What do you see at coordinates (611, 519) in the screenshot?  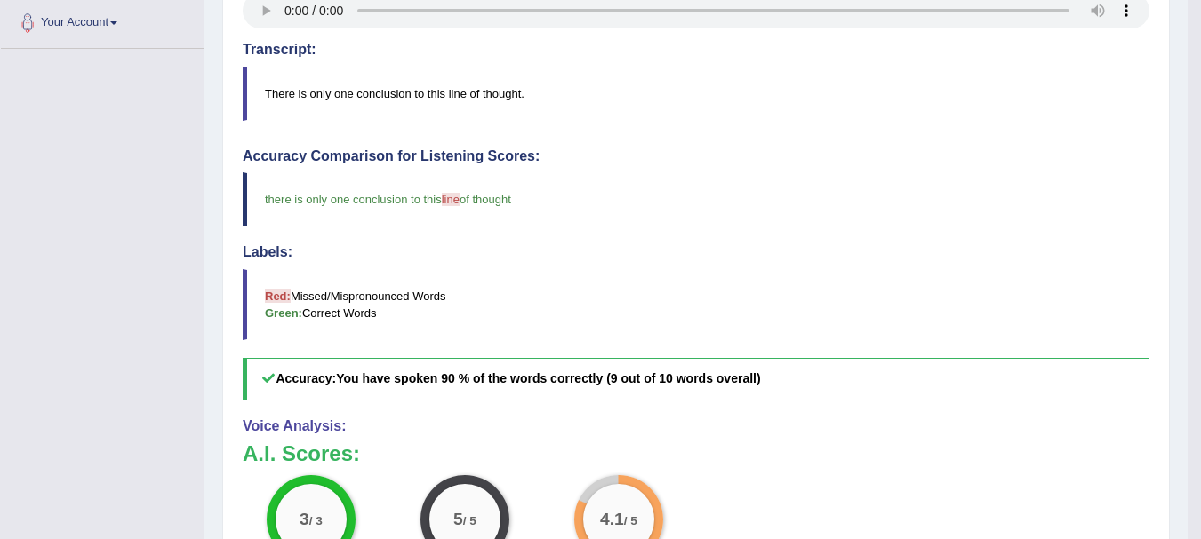 I see `big: 4.1` at bounding box center [611, 519].